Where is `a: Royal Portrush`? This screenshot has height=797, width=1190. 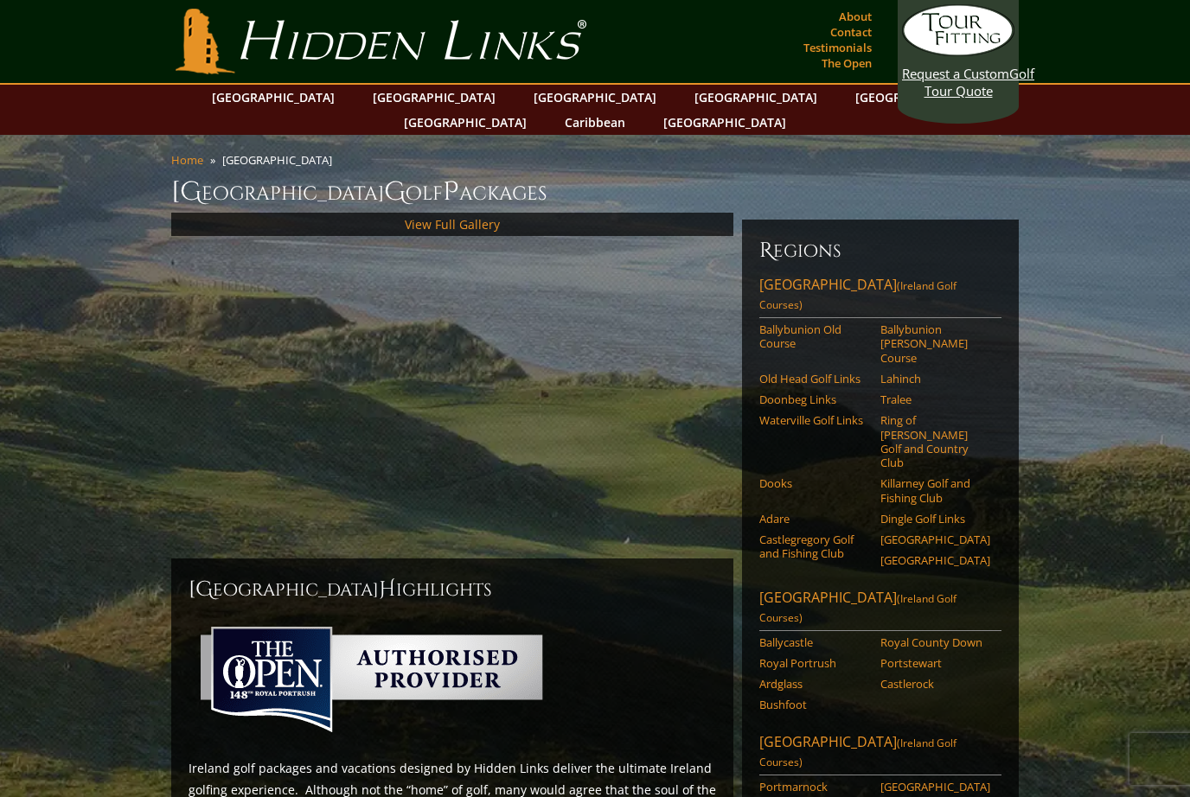
a: Royal Portrush is located at coordinates (814, 663).